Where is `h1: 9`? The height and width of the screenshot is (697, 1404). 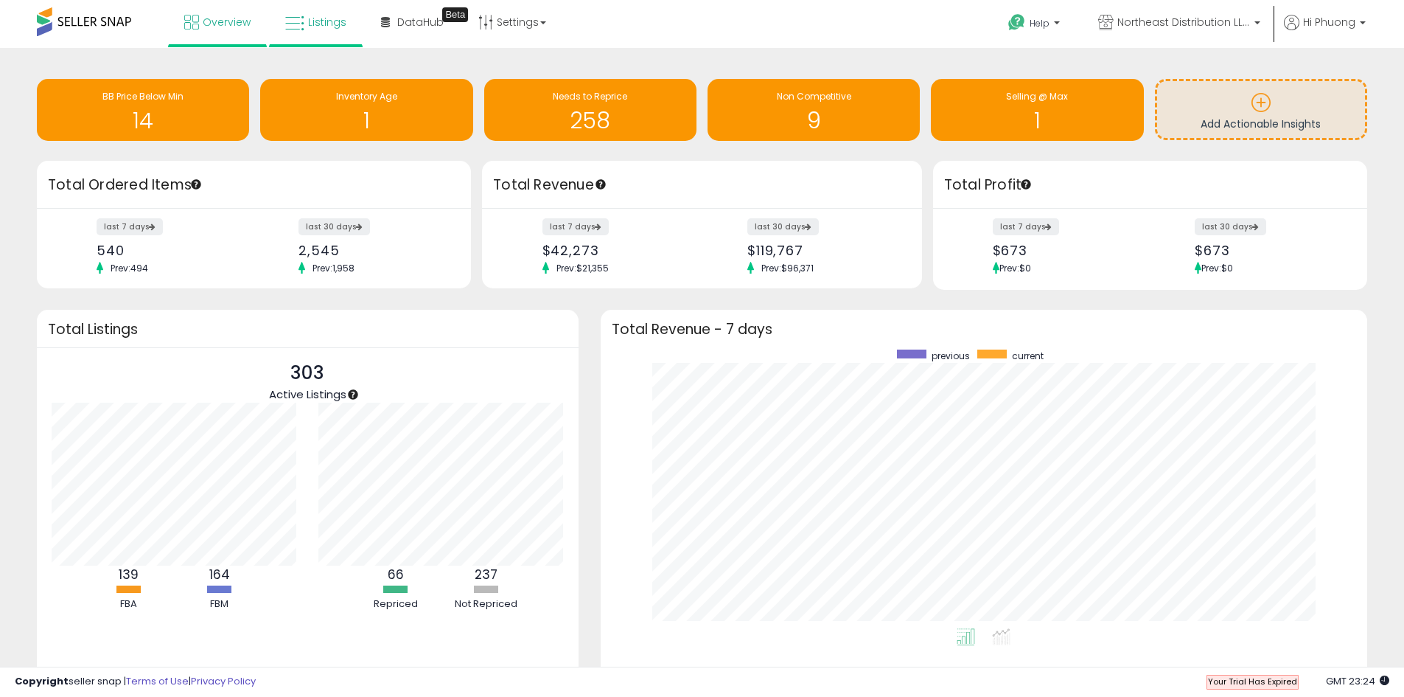
h1: 9 is located at coordinates (814, 120).